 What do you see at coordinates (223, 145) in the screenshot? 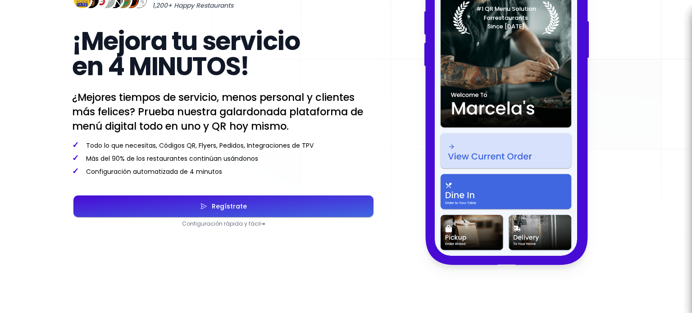
I see `p: Todo lo que necesitas, Códigos QR, Flyers, Pedidos, Integraciones de TPV` at bounding box center [223, 145].